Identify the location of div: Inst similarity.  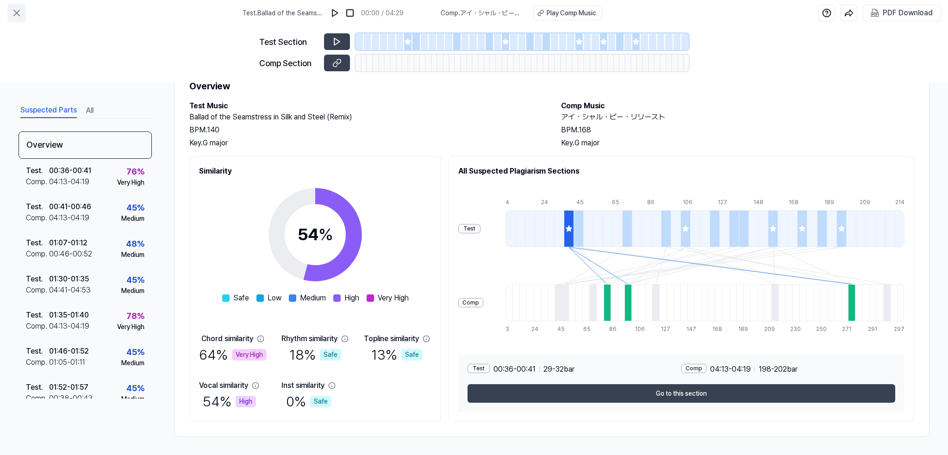
(303, 386).